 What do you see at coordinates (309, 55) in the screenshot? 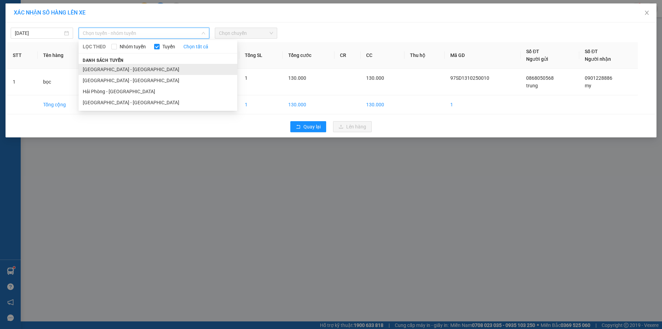
I see `th: Tổng cước` at bounding box center [309, 55].